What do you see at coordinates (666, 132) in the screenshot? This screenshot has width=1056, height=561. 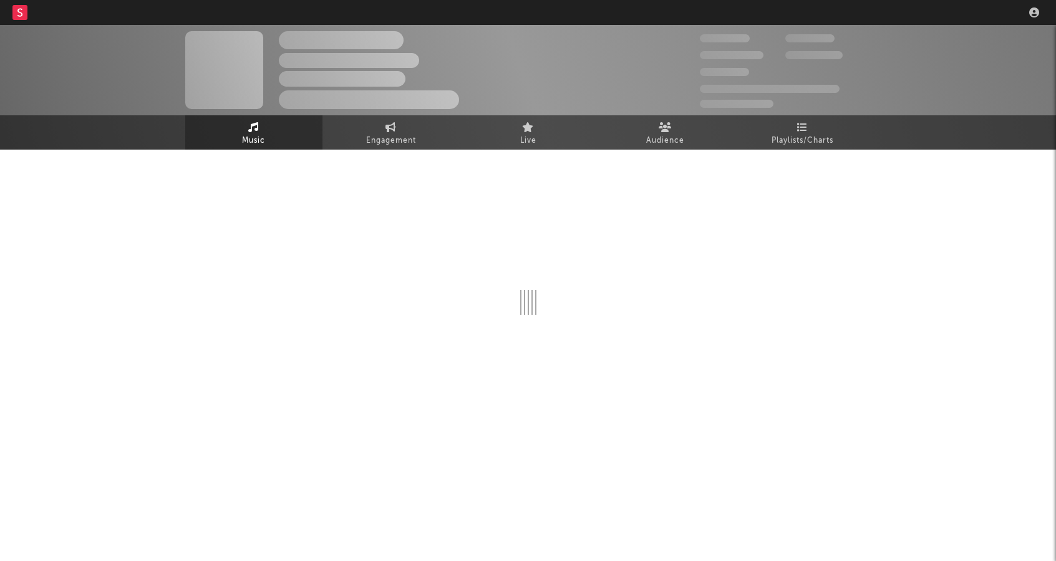 I see `a: Audience` at bounding box center [666, 132].